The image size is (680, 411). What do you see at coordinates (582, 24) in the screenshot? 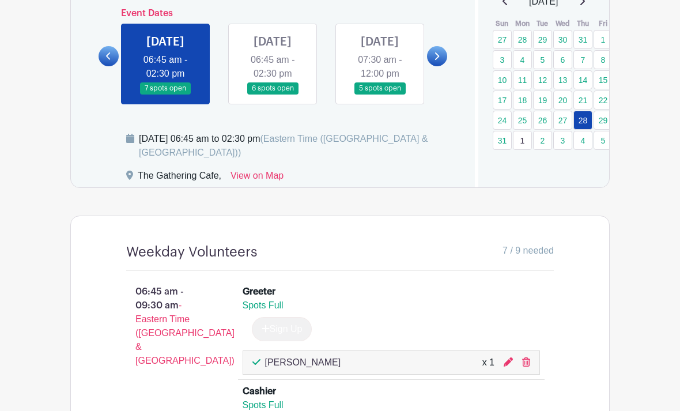
I see `th: Thu` at bounding box center [582, 24].